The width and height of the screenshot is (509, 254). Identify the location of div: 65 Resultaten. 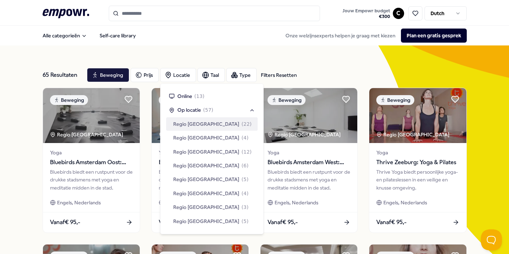
(62, 75).